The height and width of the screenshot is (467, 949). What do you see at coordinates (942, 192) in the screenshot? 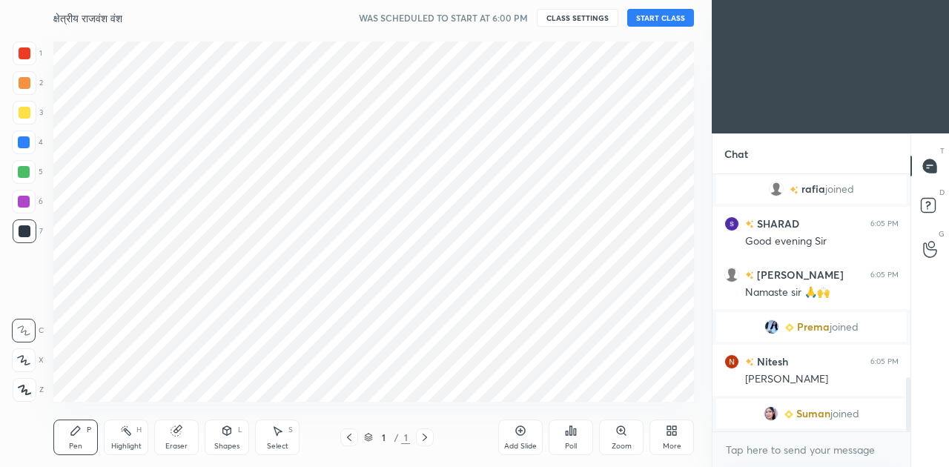
I see `p: D` at bounding box center [942, 192].